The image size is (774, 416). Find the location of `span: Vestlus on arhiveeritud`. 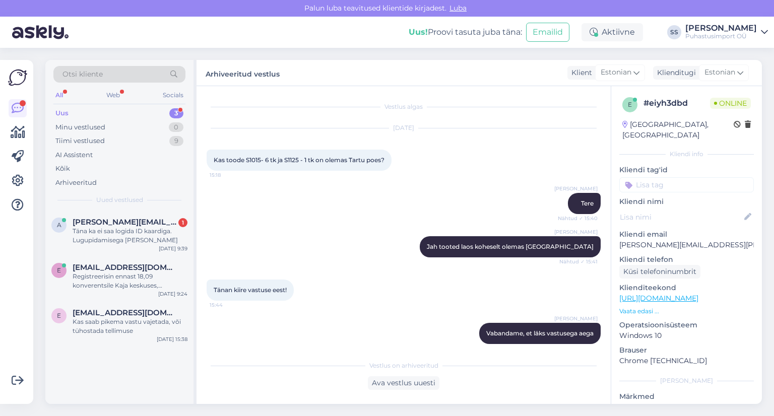

span: Vestlus on arhiveeritud is located at coordinates (404, 366).